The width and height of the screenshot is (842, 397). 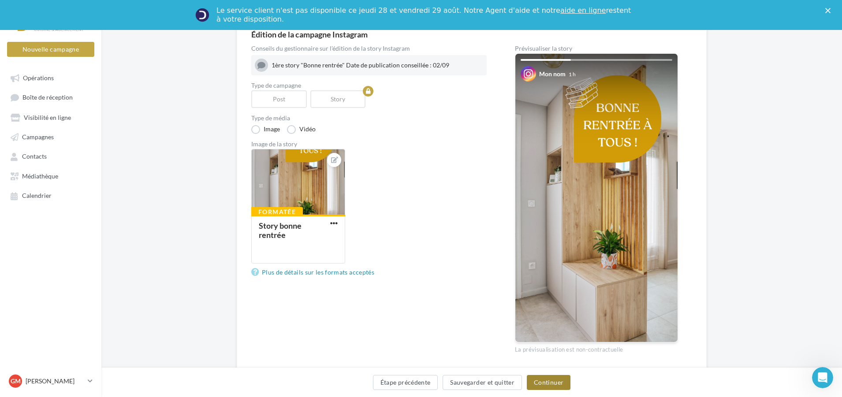 What do you see at coordinates (51, 97) in the screenshot?
I see `a: Boîte de réception` at bounding box center [51, 97].